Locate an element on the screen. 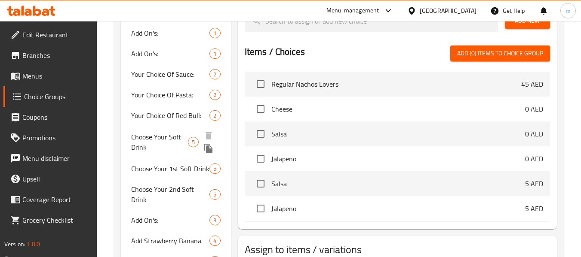 This screenshot has width=581, height=257. a: Branches is located at coordinates (50, 55).